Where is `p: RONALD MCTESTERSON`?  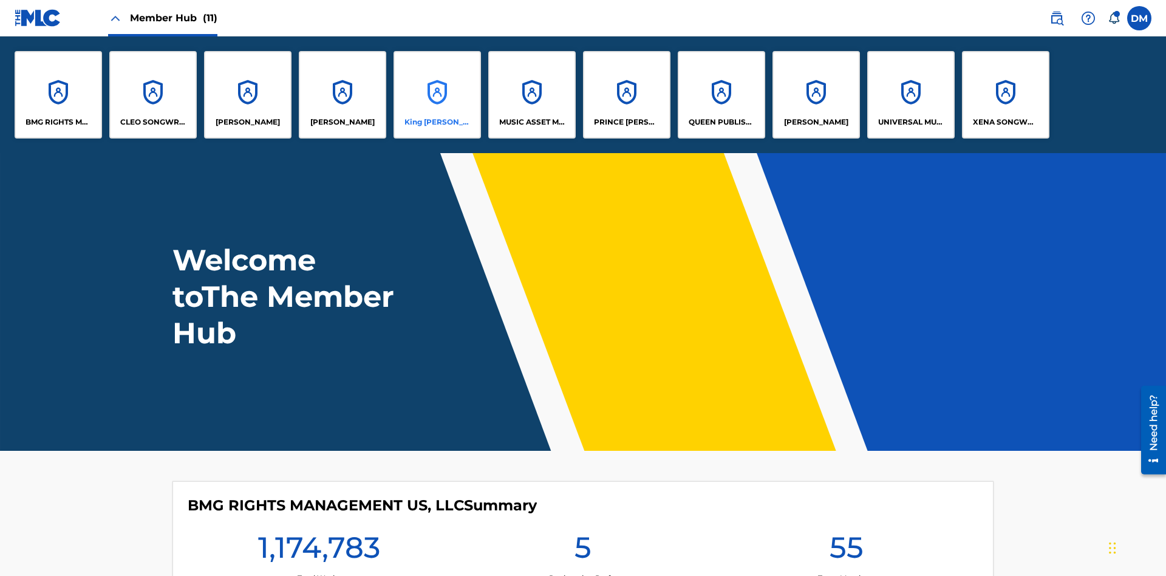
p: RONALD MCTESTERSON is located at coordinates (816, 122).